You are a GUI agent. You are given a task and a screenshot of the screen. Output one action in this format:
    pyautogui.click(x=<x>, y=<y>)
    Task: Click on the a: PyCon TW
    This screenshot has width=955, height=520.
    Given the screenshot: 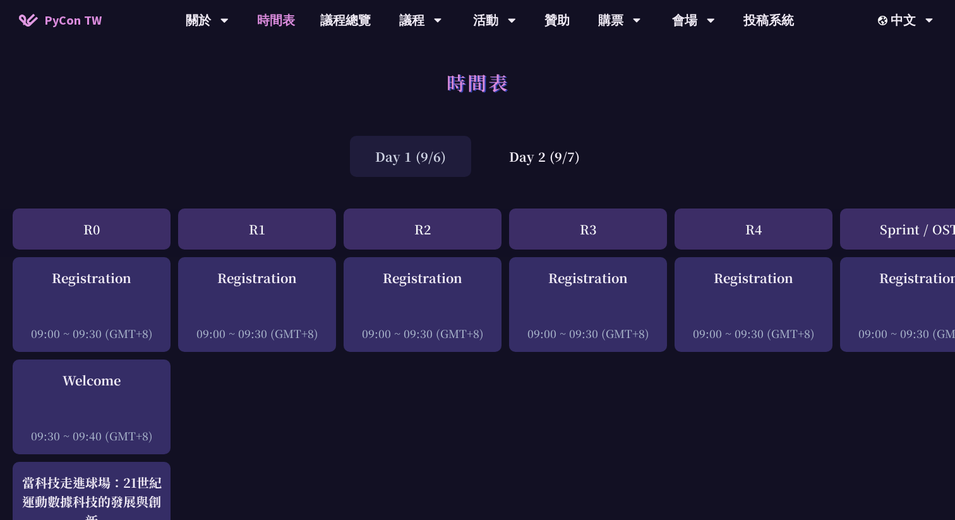 What is the action you would take?
    pyautogui.click(x=60, y=20)
    